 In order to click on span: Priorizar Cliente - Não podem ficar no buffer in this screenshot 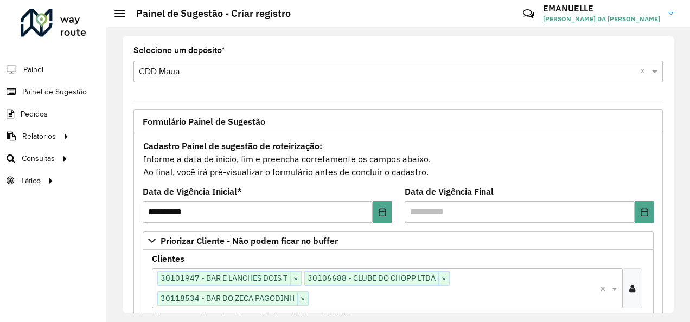, I will do `click(249, 241)`.